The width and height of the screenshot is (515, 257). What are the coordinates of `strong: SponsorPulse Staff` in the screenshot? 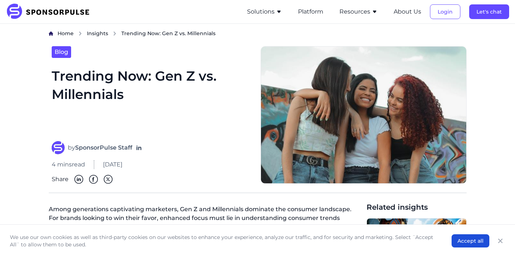 It's located at (104, 147).